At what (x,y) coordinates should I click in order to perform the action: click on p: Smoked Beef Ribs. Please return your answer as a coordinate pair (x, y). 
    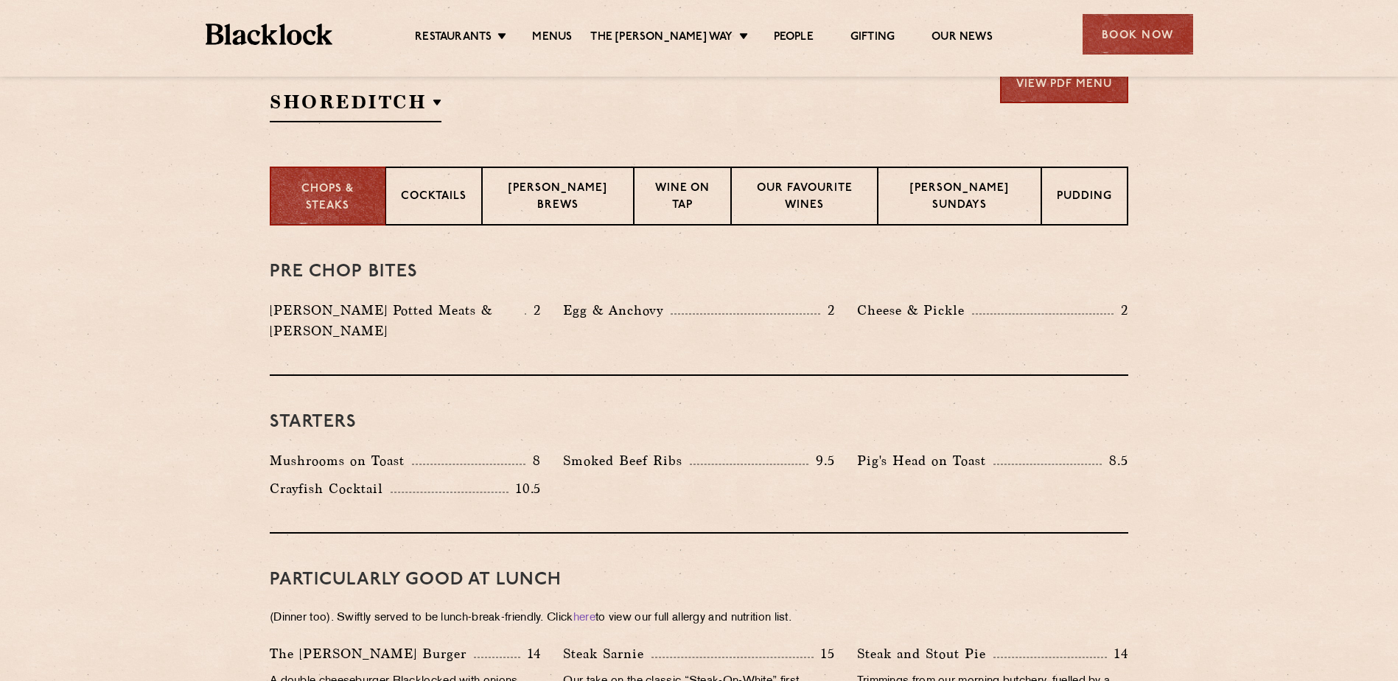
    Looking at the image, I should click on (626, 461).